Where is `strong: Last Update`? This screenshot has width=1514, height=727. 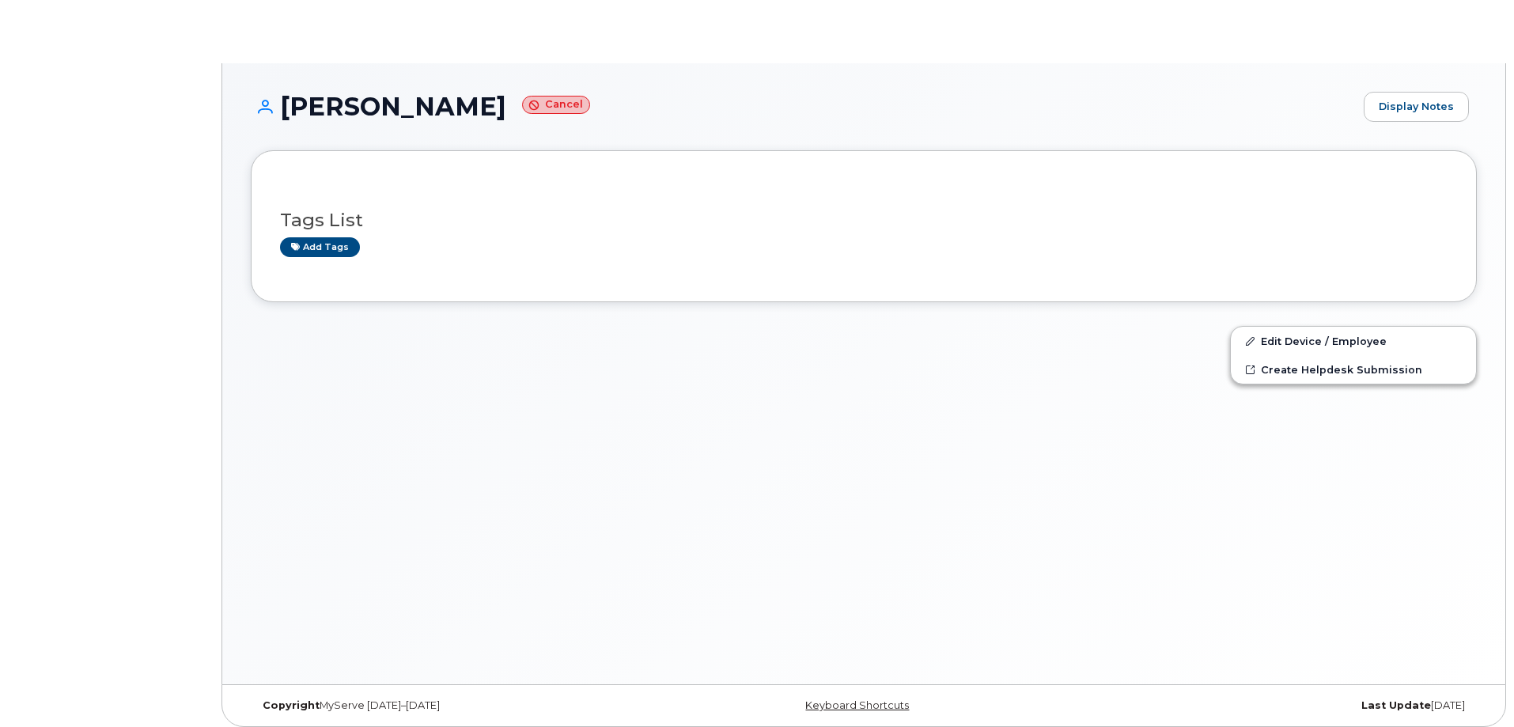
strong: Last Update is located at coordinates (1396, 705).